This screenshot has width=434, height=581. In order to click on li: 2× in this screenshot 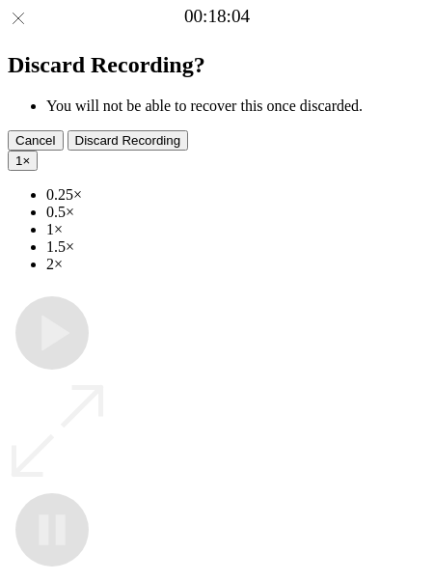, I will do `click(236, 264)`.